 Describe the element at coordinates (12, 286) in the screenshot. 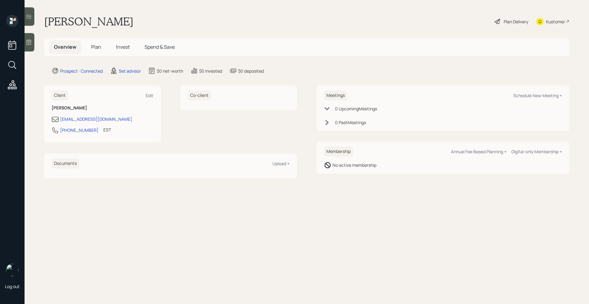

I see `div: Log out` at that location.